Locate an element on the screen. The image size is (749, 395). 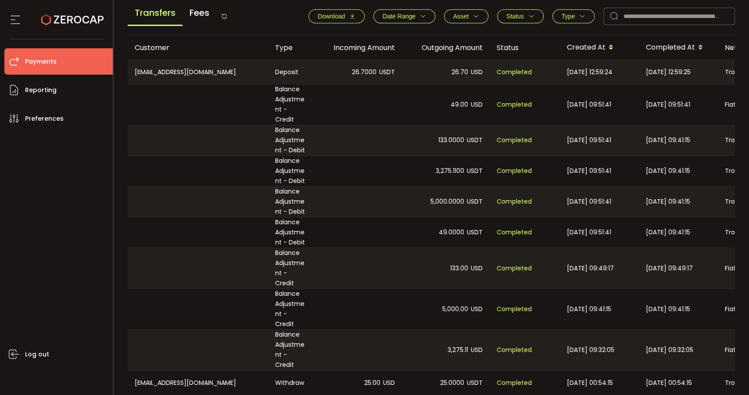
span: Log out is located at coordinates (37, 354).